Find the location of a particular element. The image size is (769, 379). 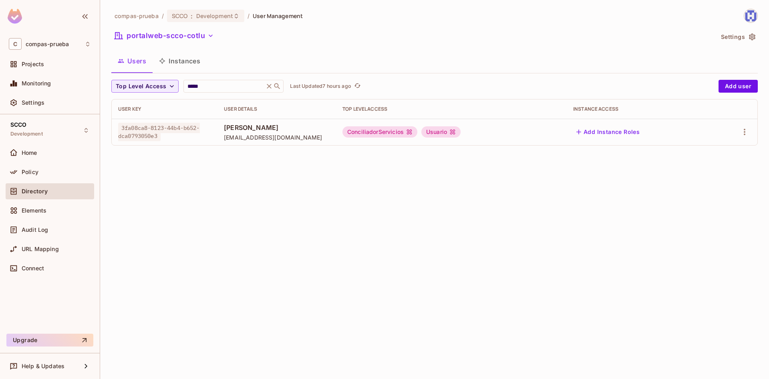

span: Directory is located at coordinates (34, 191).